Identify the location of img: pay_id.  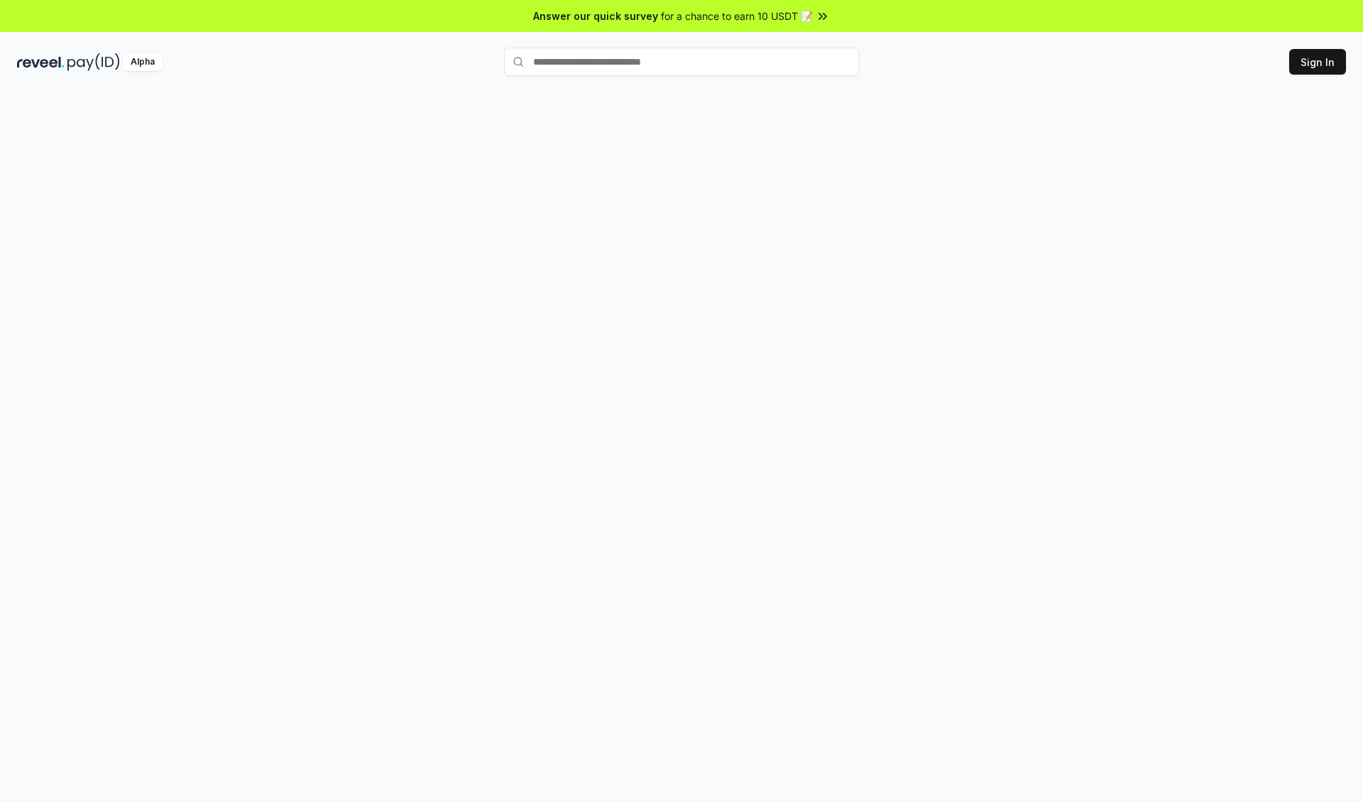
(94, 62).